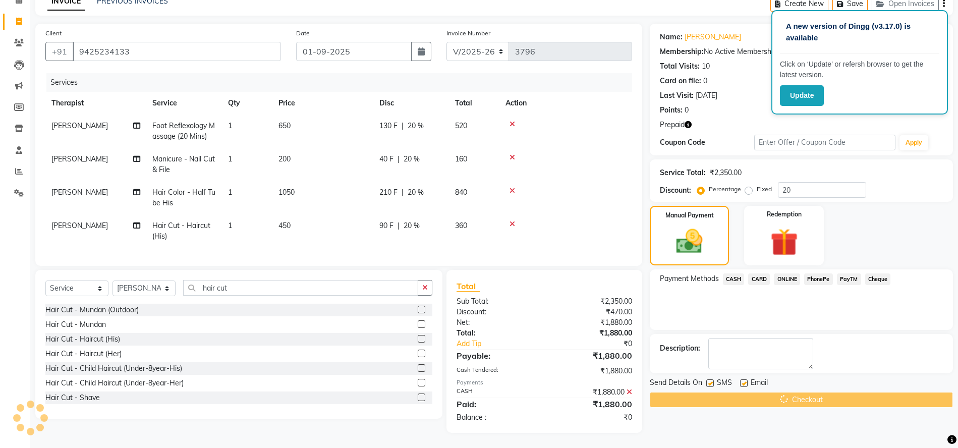 Image resolution: width=958 pixels, height=448 pixels. What do you see at coordinates (764, 189) in the screenshot?
I see `label: Fixed` at bounding box center [764, 189].